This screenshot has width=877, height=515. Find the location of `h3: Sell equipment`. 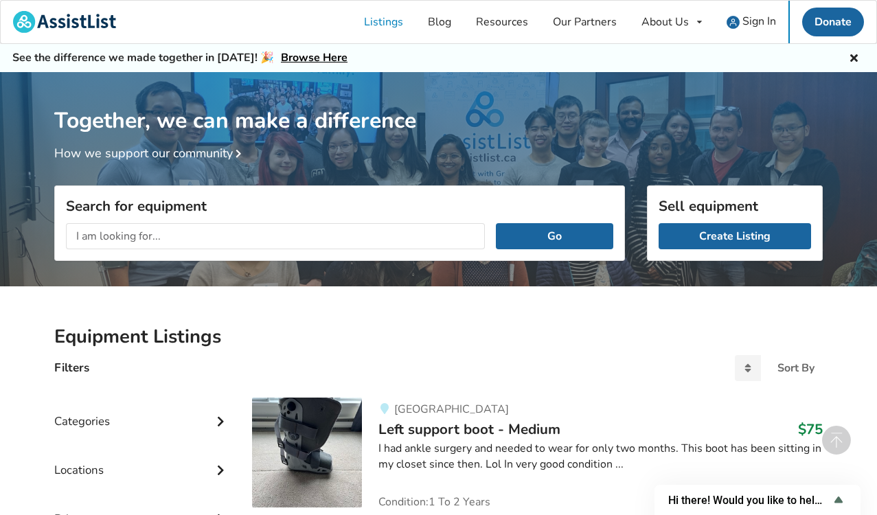

h3: Sell equipment is located at coordinates (735, 206).